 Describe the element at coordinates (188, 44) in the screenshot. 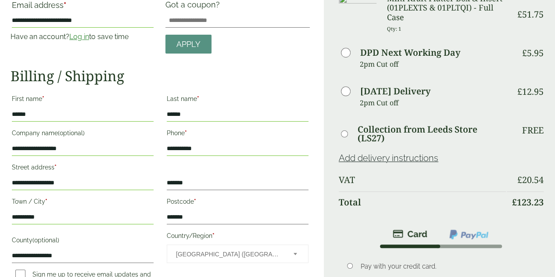

I see `span: Apply` at that location.